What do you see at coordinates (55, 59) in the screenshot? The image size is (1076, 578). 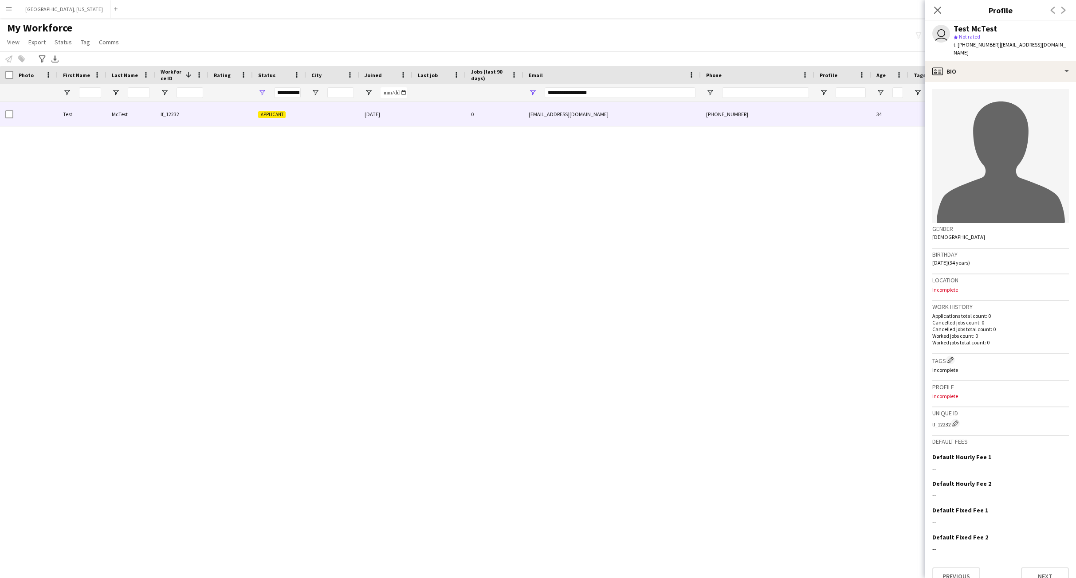 I see `app-action-btn: Export XLSX` at bounding box center [55, 59].